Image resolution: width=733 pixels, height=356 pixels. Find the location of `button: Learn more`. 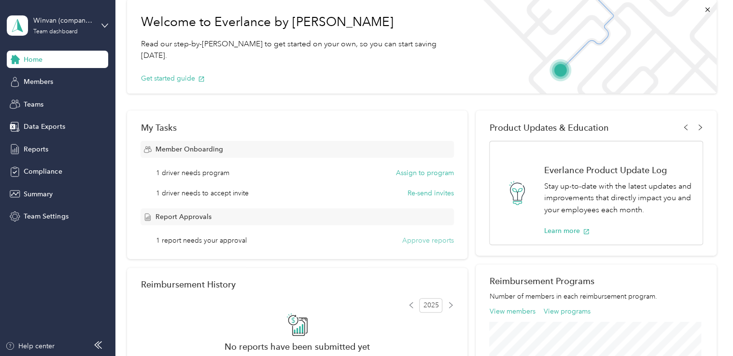

button: Learn more is located at coordinates (566, 231).